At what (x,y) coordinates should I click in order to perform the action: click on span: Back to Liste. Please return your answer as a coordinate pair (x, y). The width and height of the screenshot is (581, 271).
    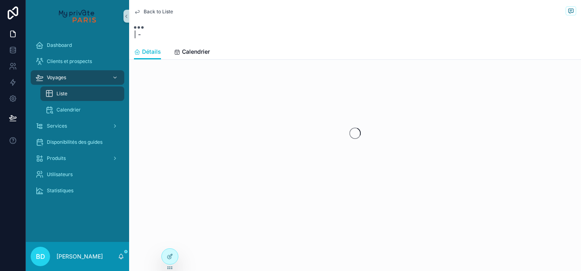
    Looking at the image, I should click on (158, 12).